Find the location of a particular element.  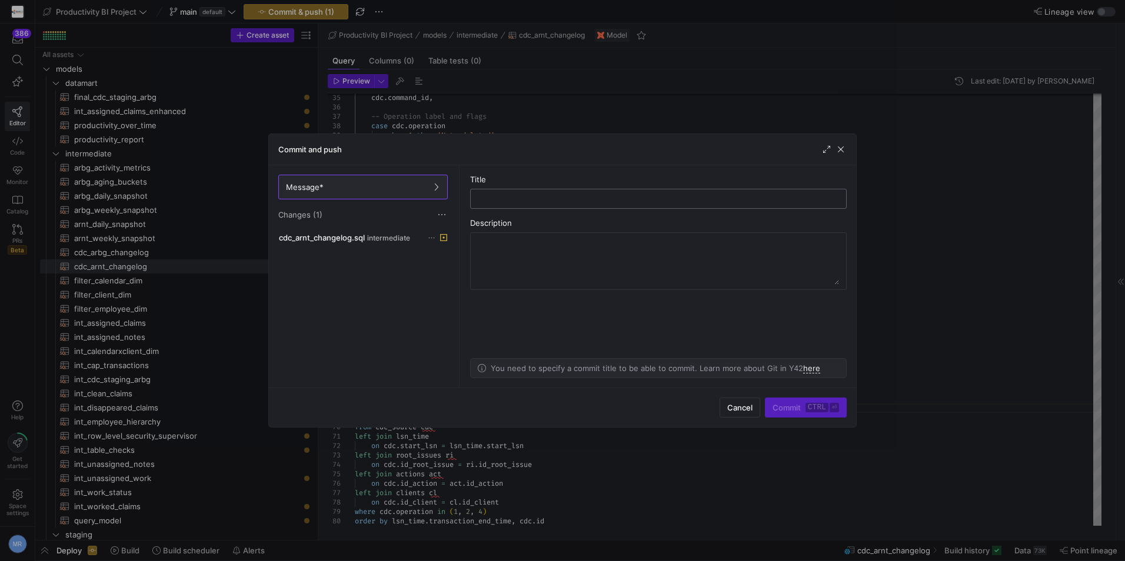

span: Changes (1) is located at coordinates (300, 215).